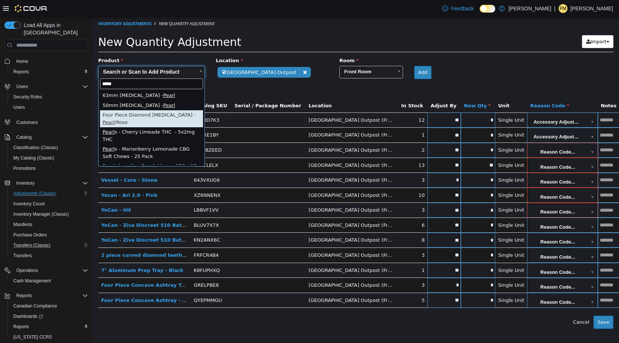 The height and width of the screenshot is (343, 619). Describe the element at coordinates (32, 281) in the screenshot. I see `a: Cash Management` at that location.